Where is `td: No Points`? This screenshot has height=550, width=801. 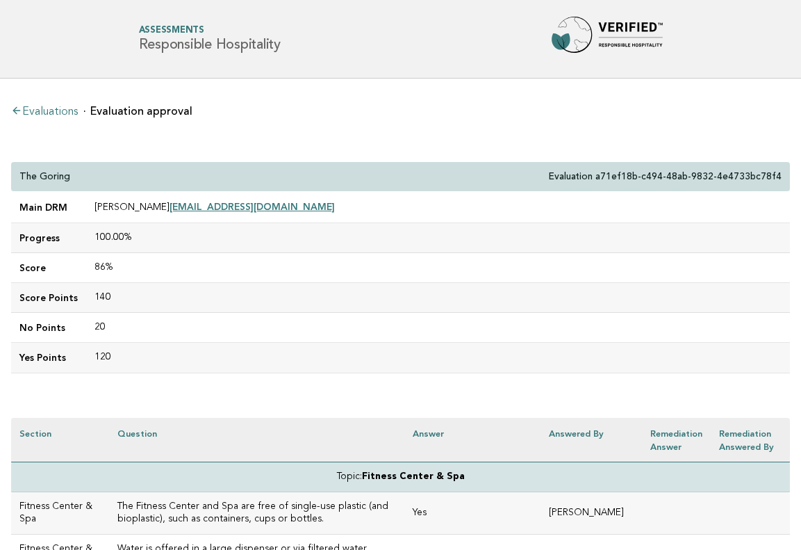
td: No Points is located at coordinates (49, 327).